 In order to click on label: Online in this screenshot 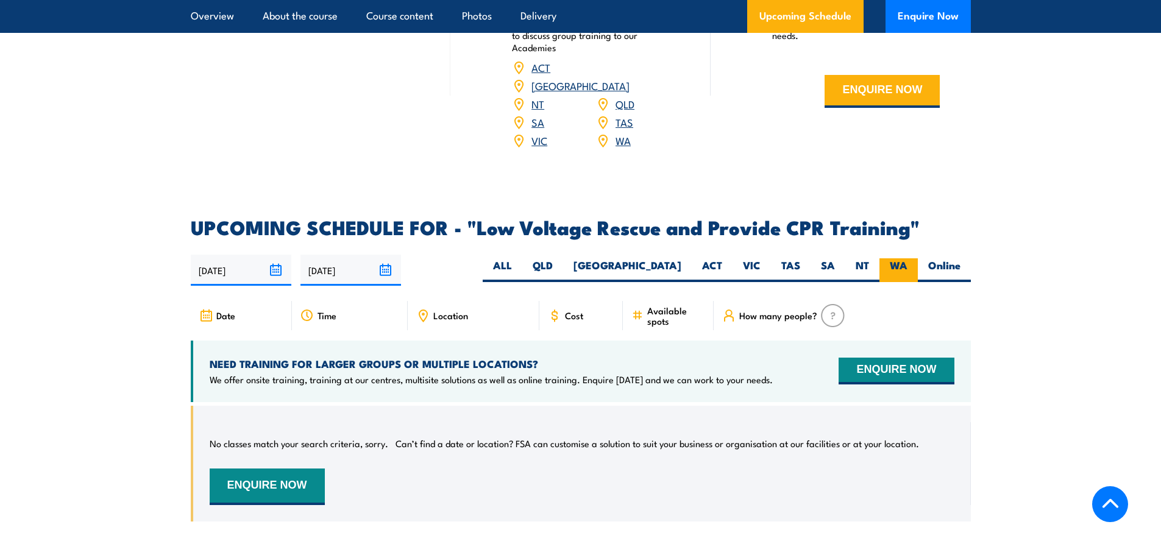, I will do `click(944, 270)`.